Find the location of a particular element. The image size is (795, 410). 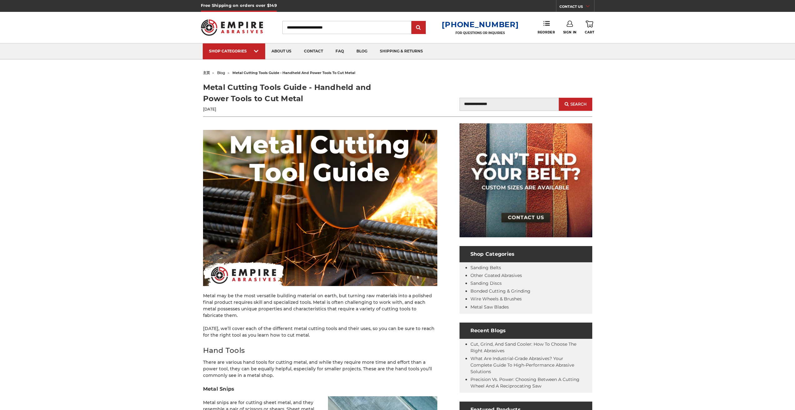

h4: Recent Blogs is located at coordinates (526, 331).